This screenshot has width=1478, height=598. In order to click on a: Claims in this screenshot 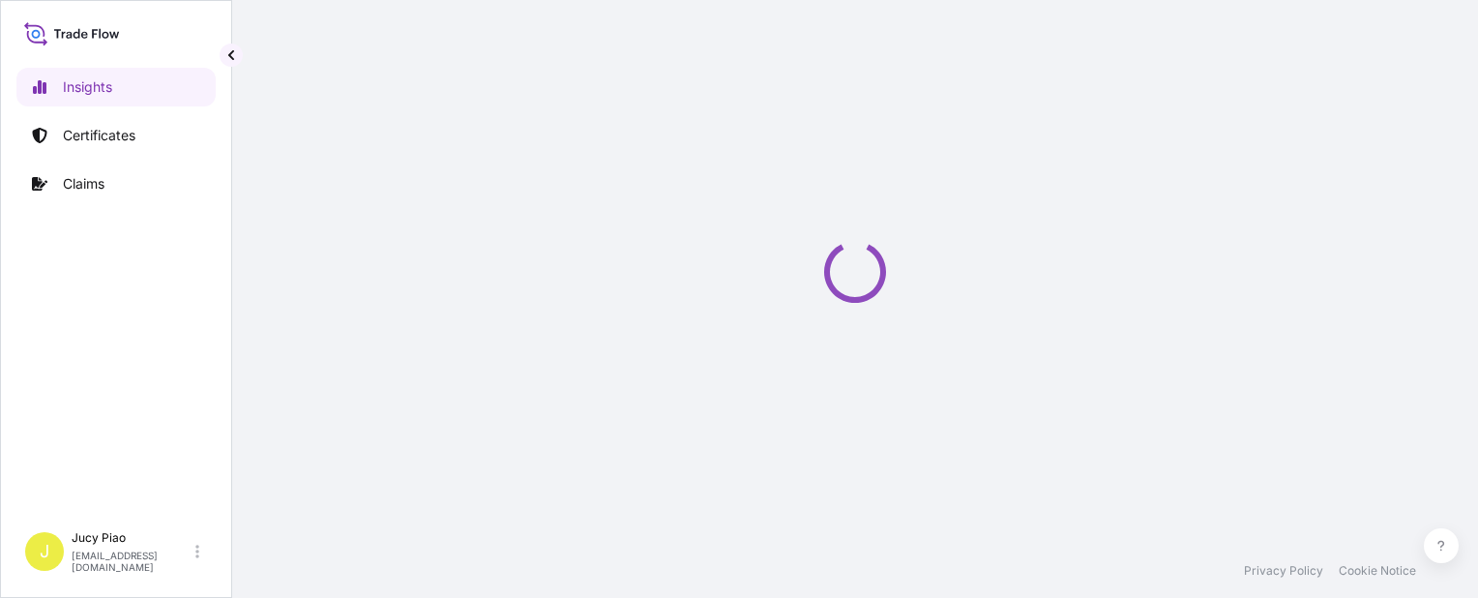, I will do `click(116, 184)`.